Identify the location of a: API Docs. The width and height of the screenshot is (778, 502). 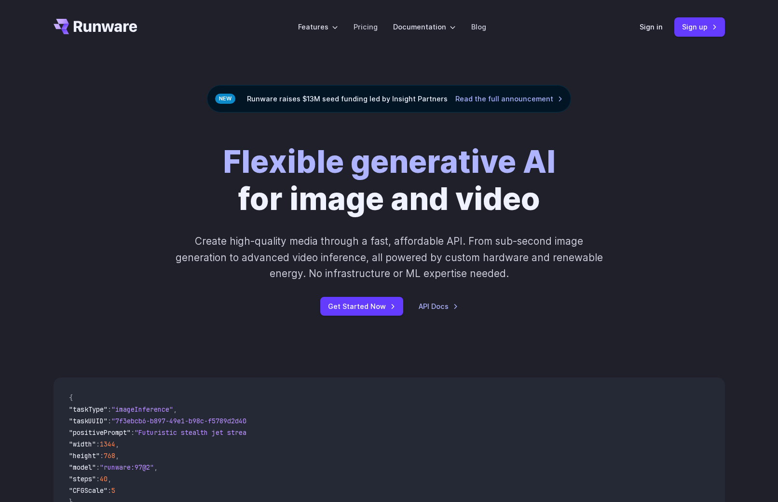
(439, 306).